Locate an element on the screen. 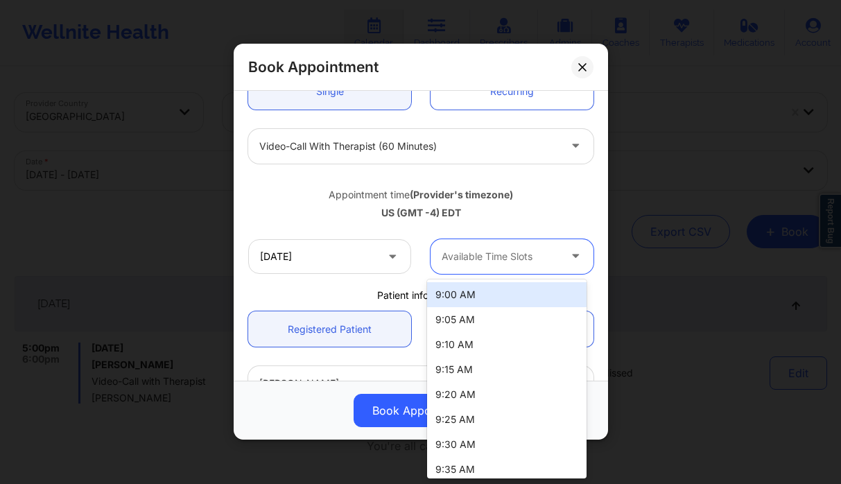  div: 9:35 AM is located at coordinates (507, 469).